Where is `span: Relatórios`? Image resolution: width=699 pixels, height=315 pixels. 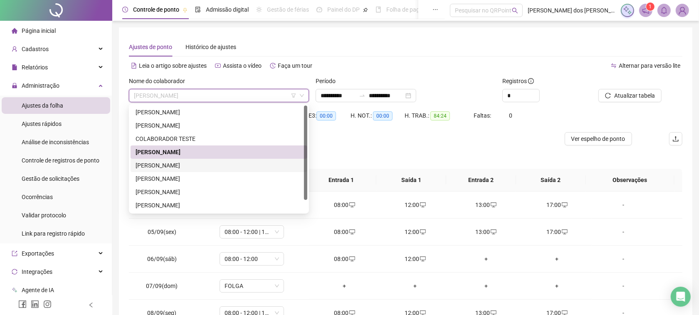
span: Relatórios is located at coordinates (35, 67).